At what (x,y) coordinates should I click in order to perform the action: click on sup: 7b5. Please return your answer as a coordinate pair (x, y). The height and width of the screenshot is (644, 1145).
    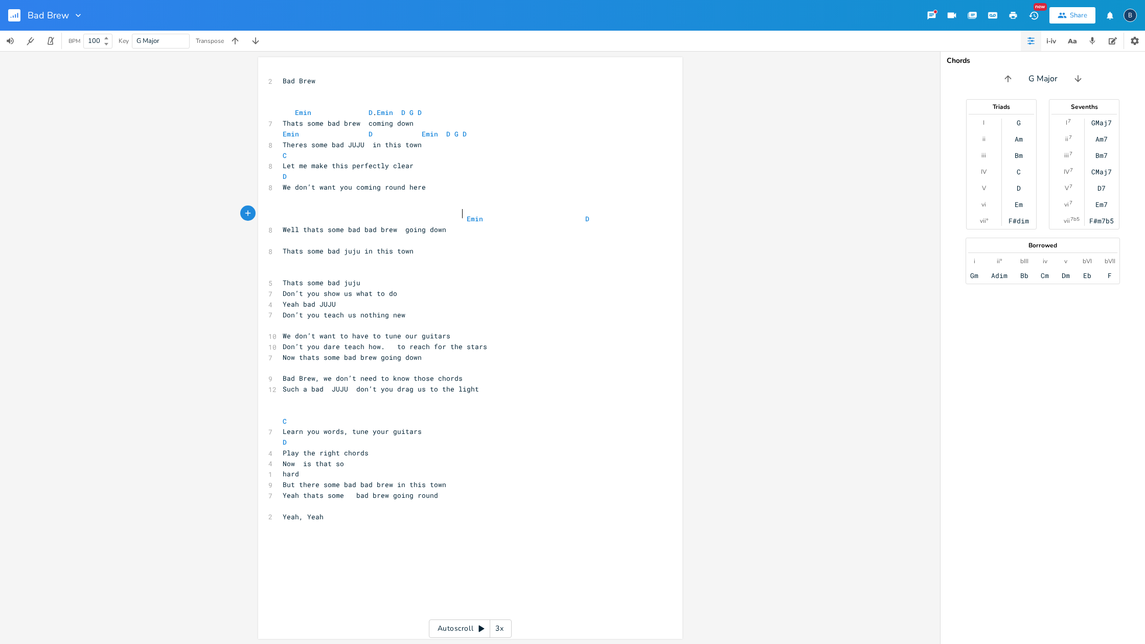
    Looking at the image, I should click on (1075, 219).